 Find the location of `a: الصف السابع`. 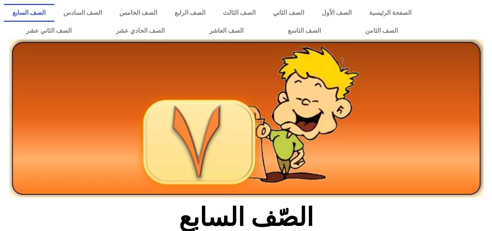

a: الصف السابع is located at coordinates (29, 13).